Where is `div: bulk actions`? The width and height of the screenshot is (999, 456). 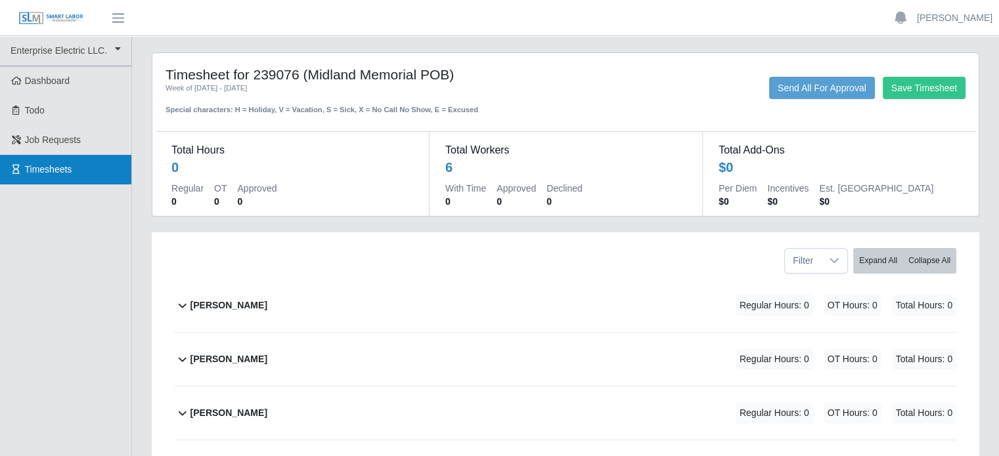 div: bulk actions is located at coordinates (904, 261).